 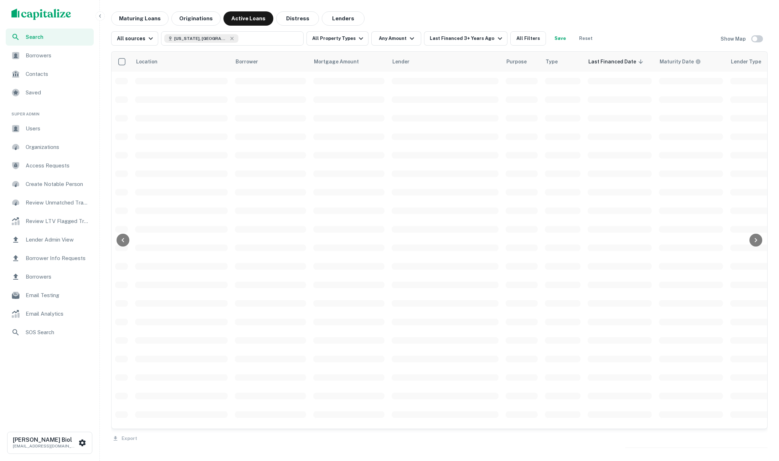 I want to click on span: Purpose, so click(x=521, y=62).